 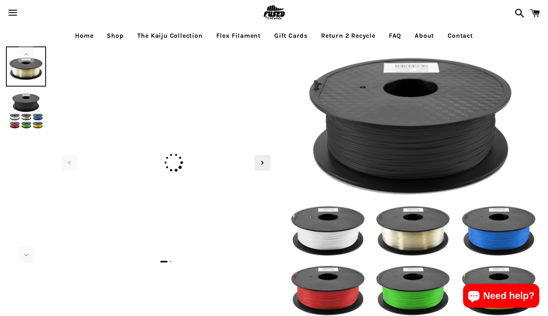 What do you see at coordinates (501, 296) in the screenshot?
I see `inbox-online-store-chat: Shopify online store chat` at bounding box center [501, 296].